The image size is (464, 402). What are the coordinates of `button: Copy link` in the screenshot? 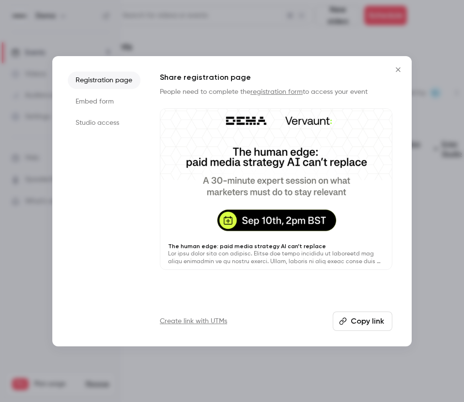 It's located at (362, 322).